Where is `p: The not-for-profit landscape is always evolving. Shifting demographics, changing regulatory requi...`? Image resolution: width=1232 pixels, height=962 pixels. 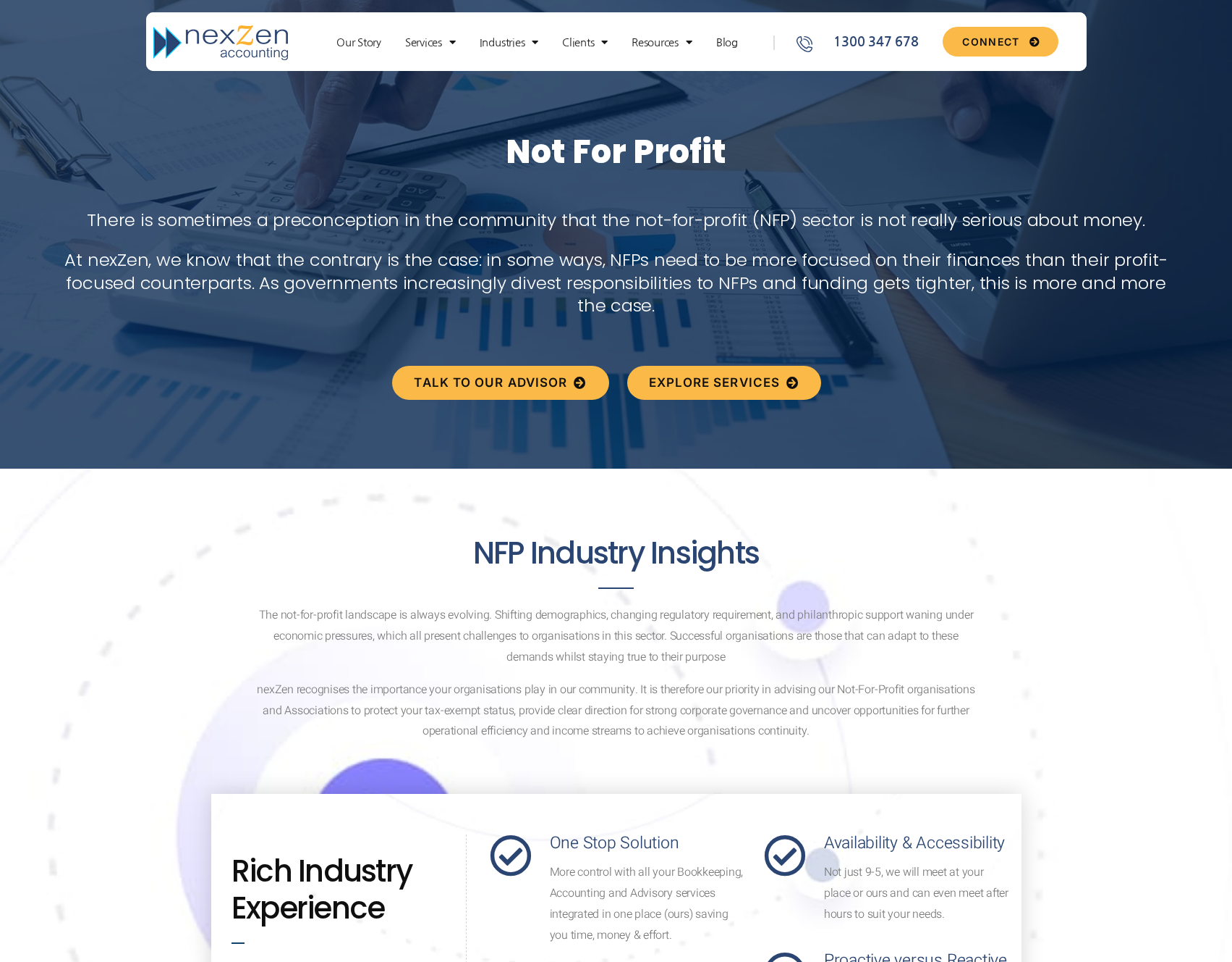 p: The not-for-profit landscape is always evolving. Shifting demographics, changing regulatory requi... is located at coordinates (616, 636).